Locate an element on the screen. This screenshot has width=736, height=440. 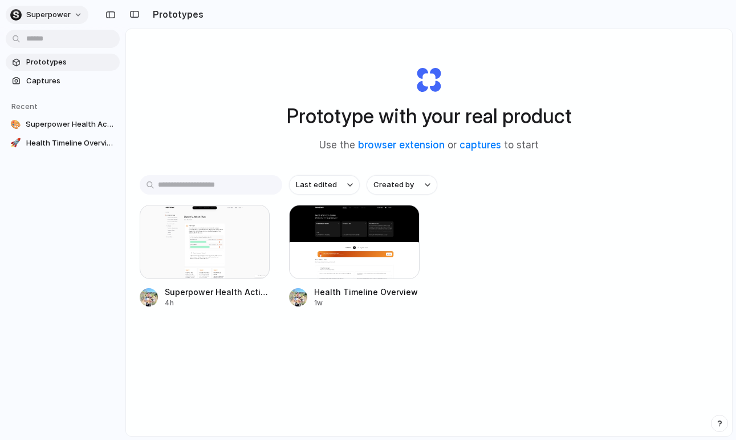
span: Recent is located at coordinates (25, 106).